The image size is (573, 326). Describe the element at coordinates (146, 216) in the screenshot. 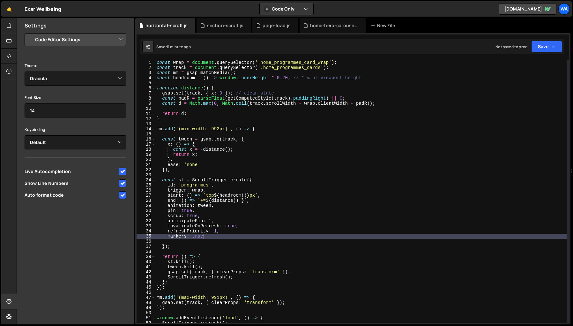

I see `div: 31` at that location.